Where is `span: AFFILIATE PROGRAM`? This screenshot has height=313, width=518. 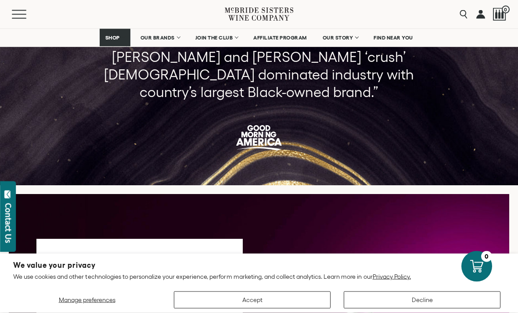
span: AFFILIATE PROGRAM is located at coordinates (280, 38).